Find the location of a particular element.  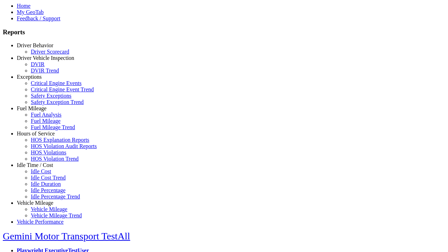

a: Idle Cost is located at coordinates (41, 171).